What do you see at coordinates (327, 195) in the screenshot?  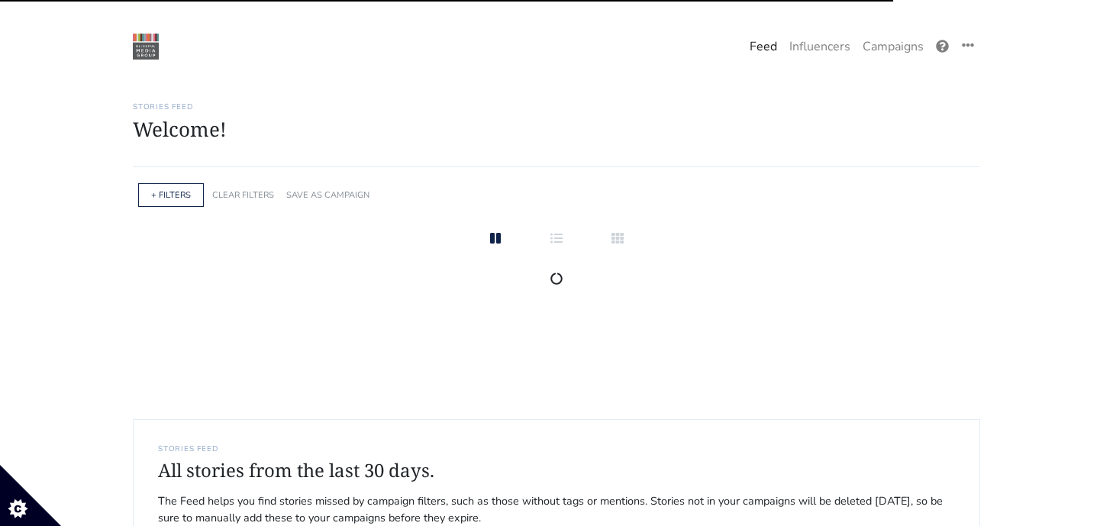 I see `a: SAVE AS CAMPAIGN` at bounding box center [327, 195].